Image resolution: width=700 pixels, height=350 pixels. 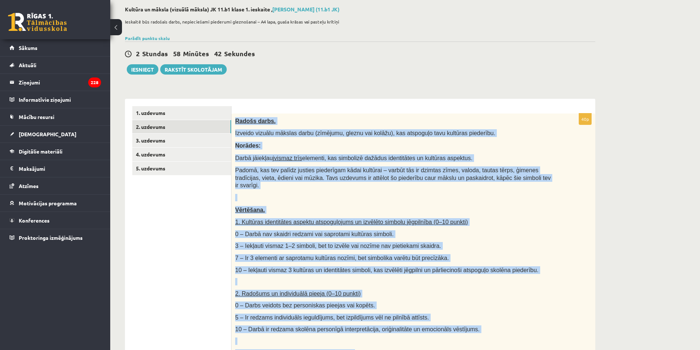 What do you see at coordinates (29, 186) in the screenshot?
I see `span: Atzīmes` at bounding box center [29, 186].